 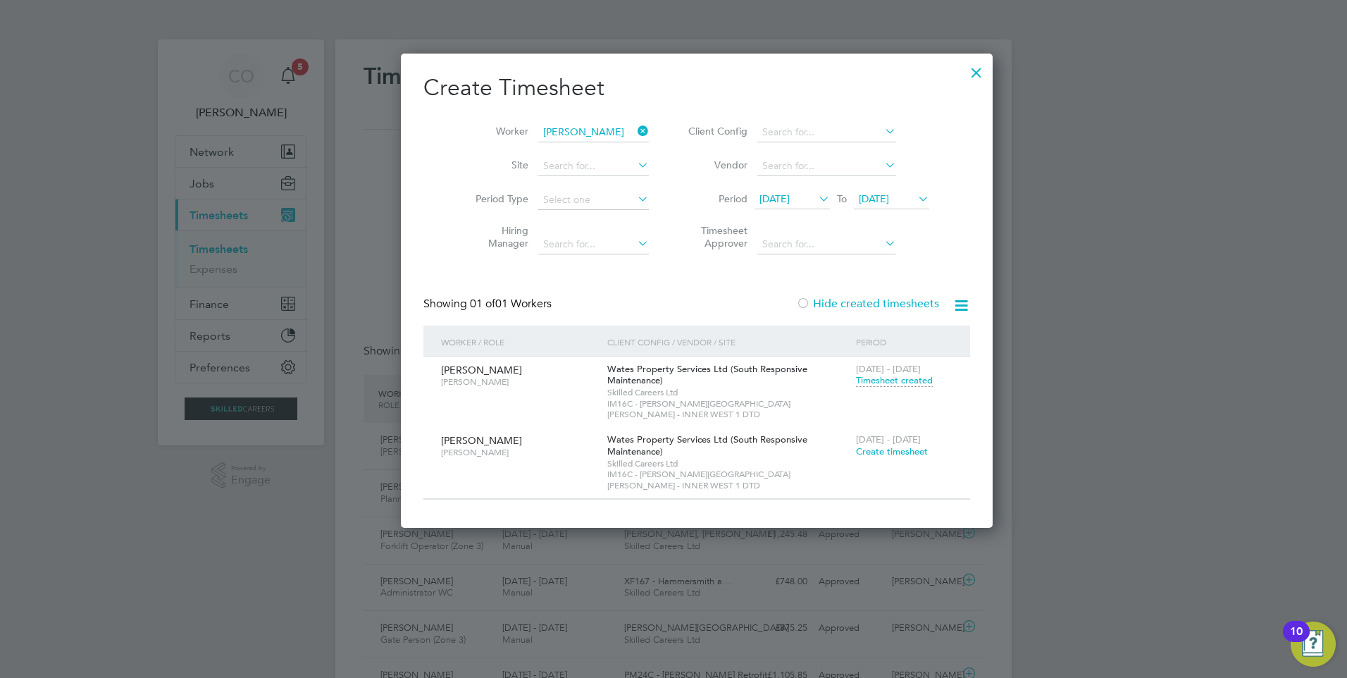 What do you see at coordinates (593, 200) in the screenshot?
I see `input: Select one` at bounding box center [593, 200].